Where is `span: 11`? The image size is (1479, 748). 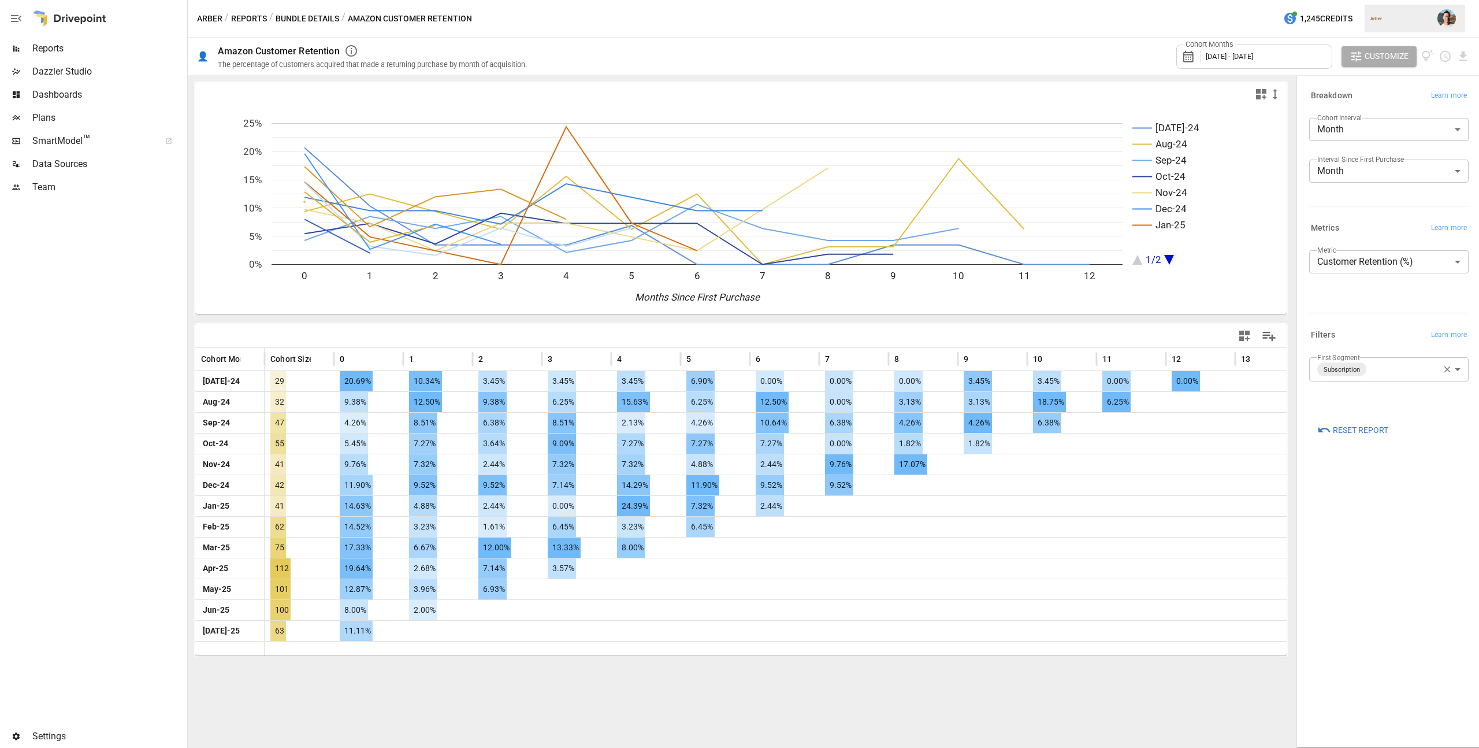
span: 11 is located at coordinates (1107, 359).